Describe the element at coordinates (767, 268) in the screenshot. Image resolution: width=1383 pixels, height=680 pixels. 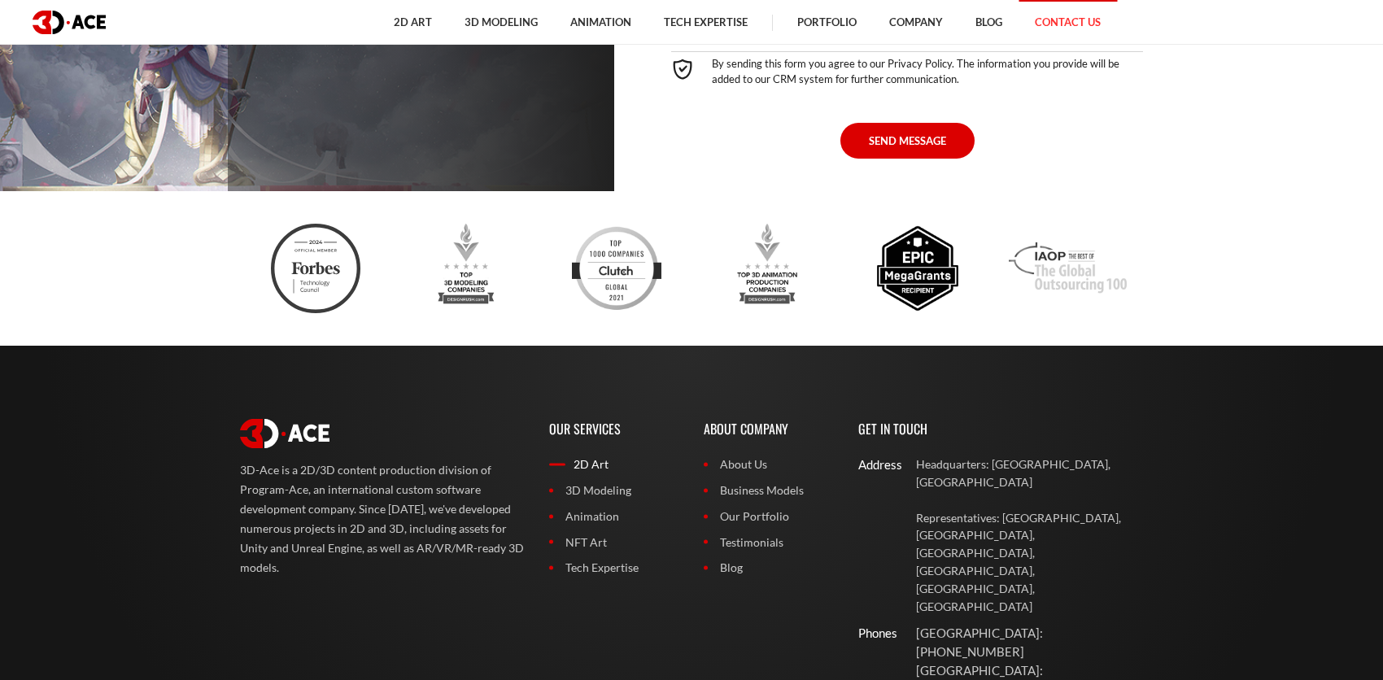
I see `img: Top 3d animation production companies designrush 2023` at that location.